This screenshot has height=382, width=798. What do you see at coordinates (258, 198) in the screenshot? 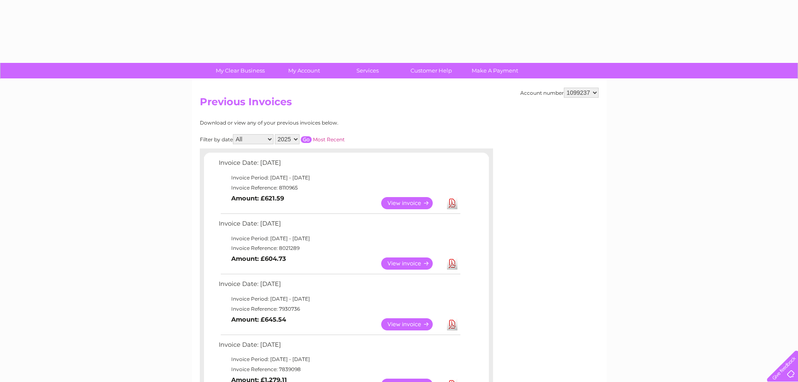
I see `b: Amount: £621.59` at bounding box center [258, 198].